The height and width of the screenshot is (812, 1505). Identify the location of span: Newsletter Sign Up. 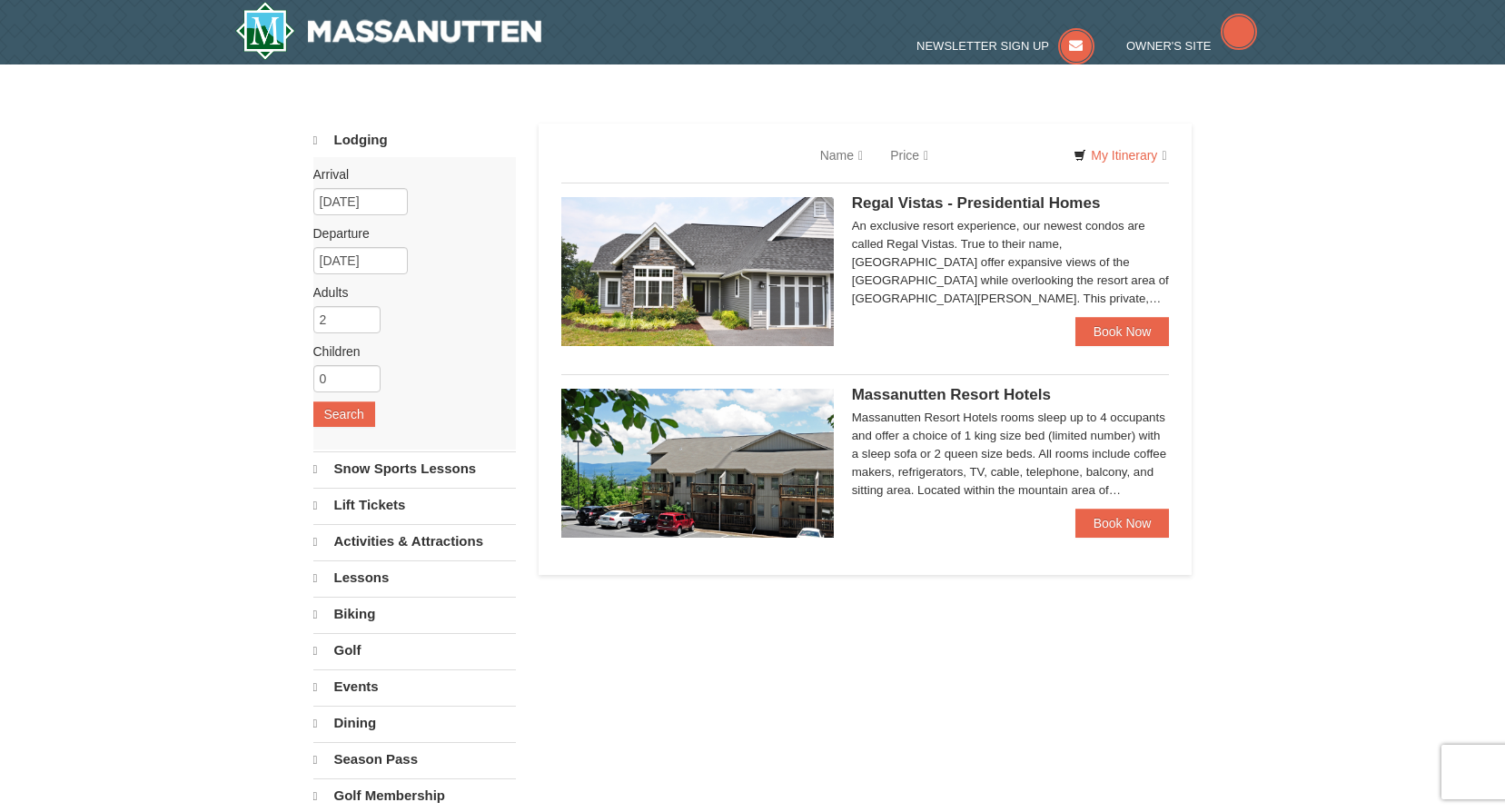
(983, 46).